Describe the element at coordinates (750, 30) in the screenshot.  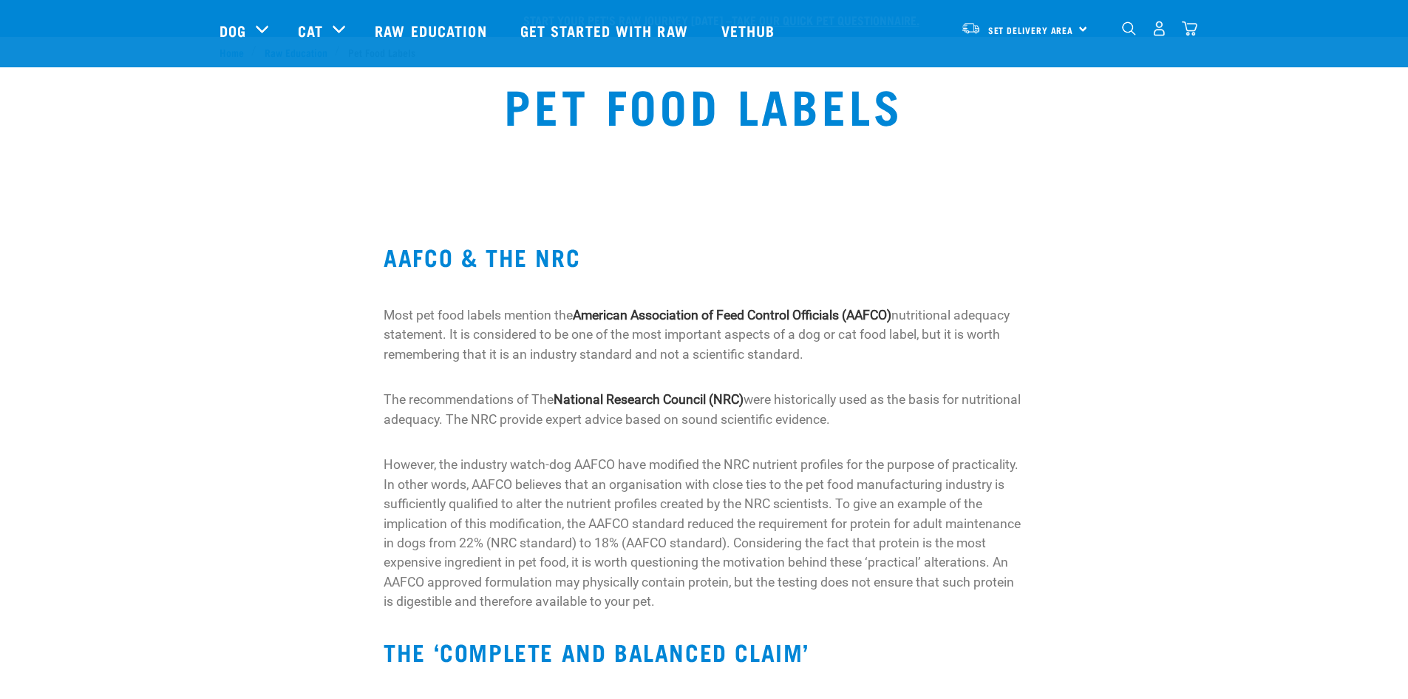
I see `a: Vethub` at that location.